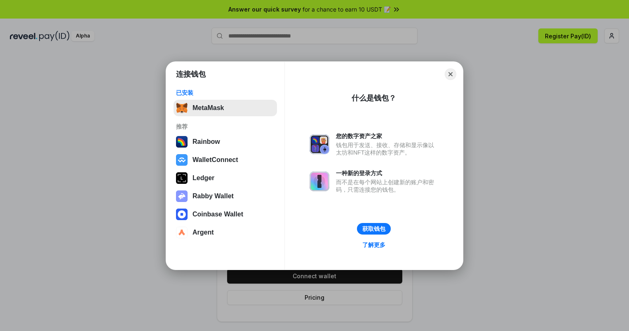 The image size is (629, 331). What do you see at coordinates (225, 93) in the screenshot?
I see `div: 已安装` at bounding box center [225, 93].